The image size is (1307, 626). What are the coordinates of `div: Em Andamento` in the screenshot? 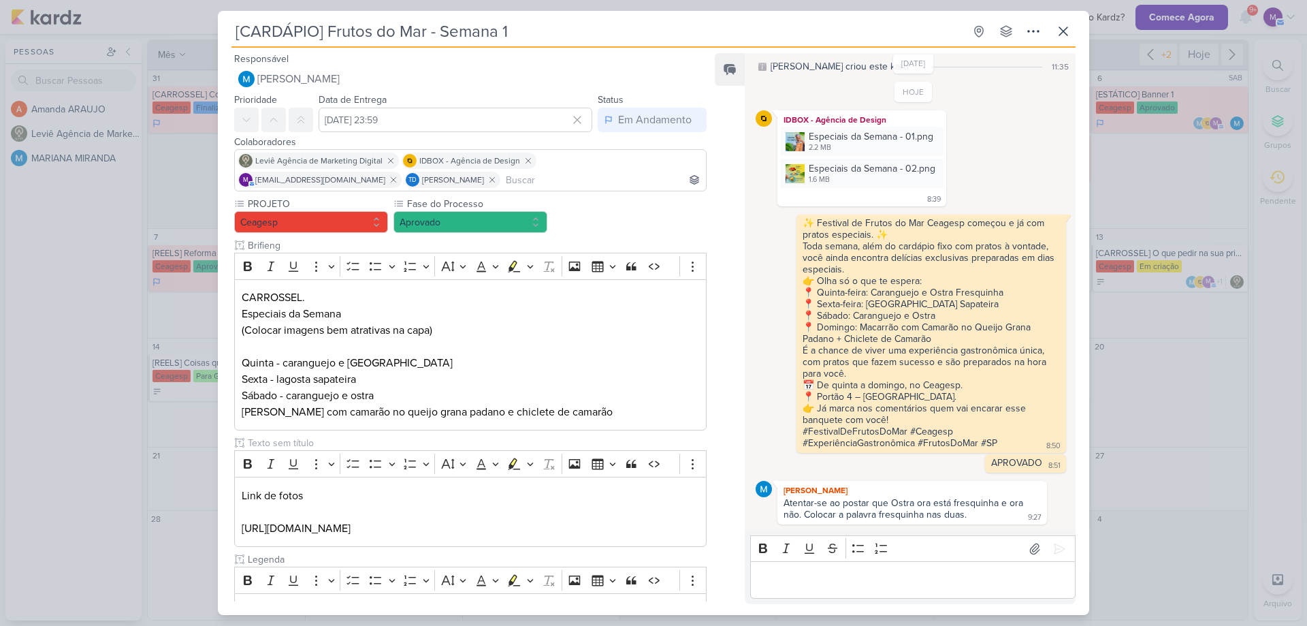 It's located at (655, 120).